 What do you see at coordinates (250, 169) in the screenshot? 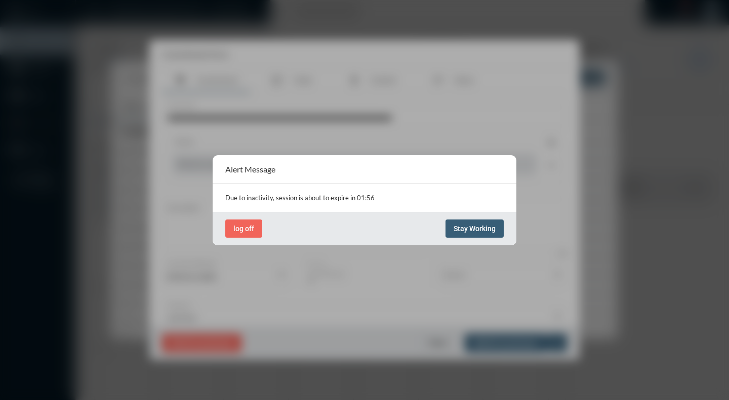
I see `h2: Alert Message` at bounding box center [250, 169].